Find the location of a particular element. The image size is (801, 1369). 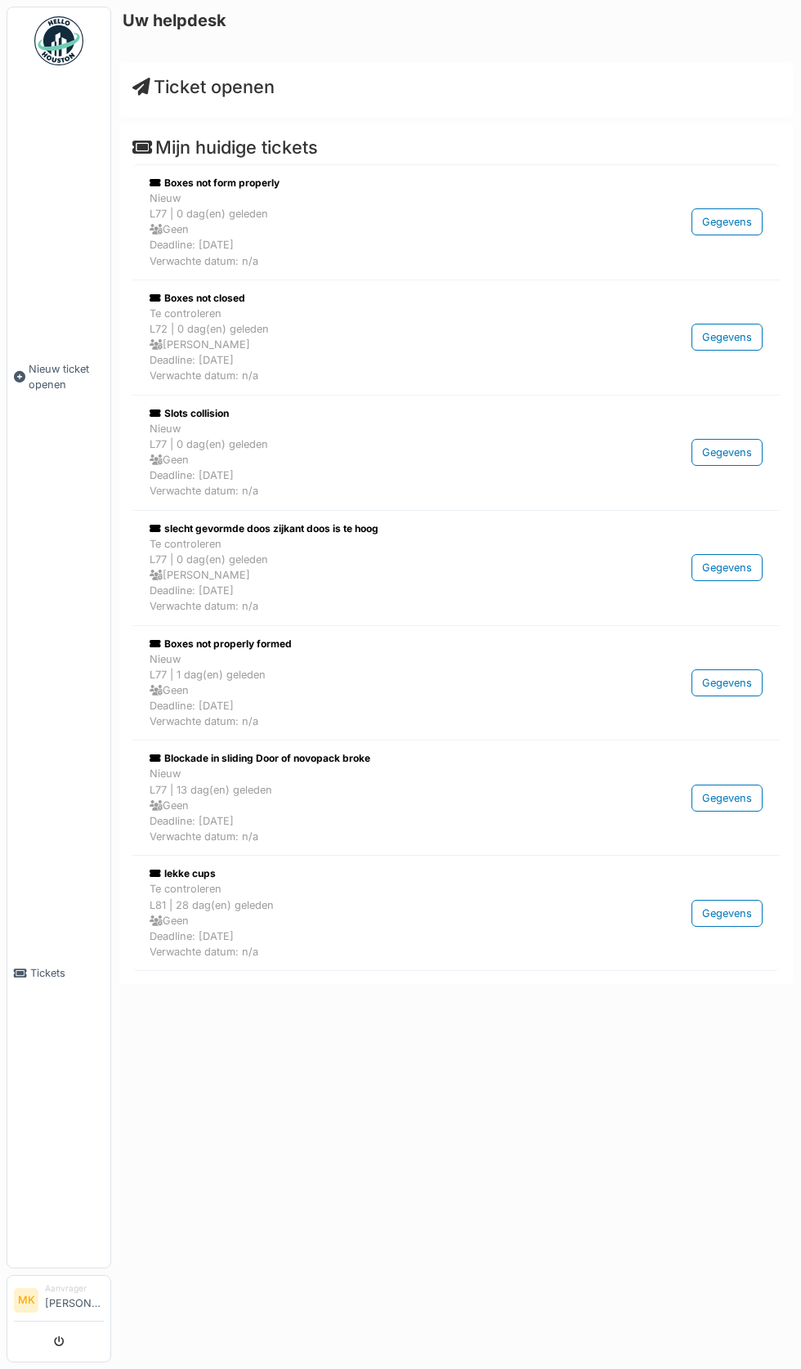

div: Blockade in sliding Door of novopack broke is located at coordinates (385, 759).